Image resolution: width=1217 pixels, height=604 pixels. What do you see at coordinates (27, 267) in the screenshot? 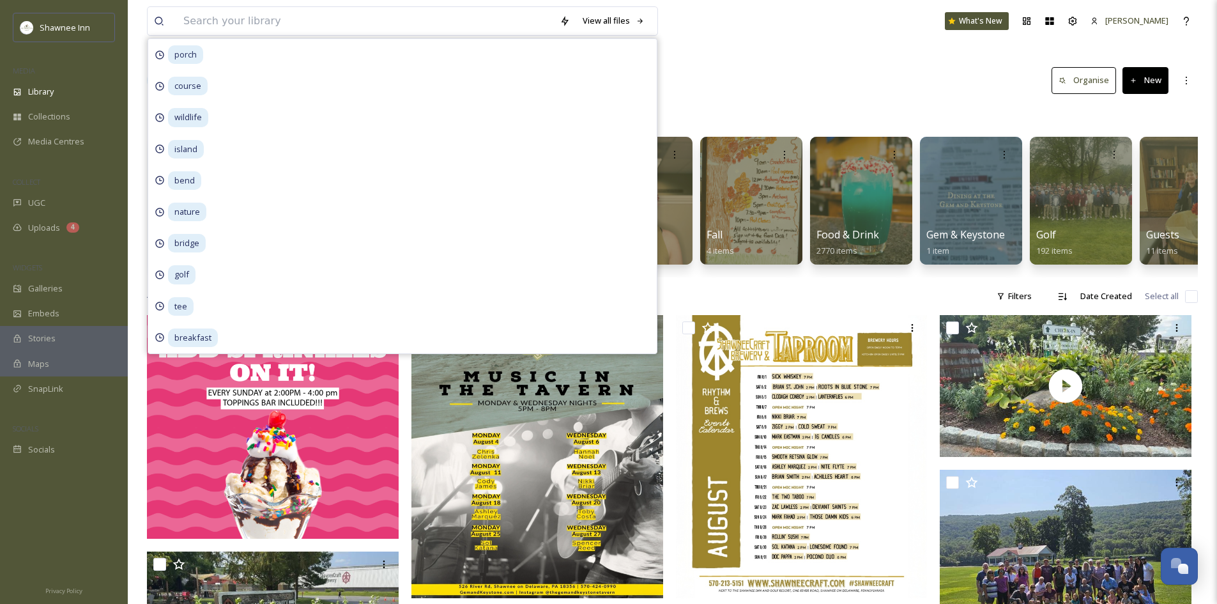
I see `span: WIDGETS` at bounding box center [27, 267].